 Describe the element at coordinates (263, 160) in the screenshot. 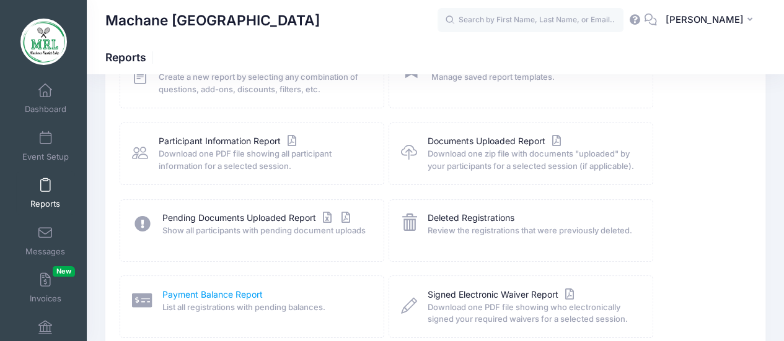

I see `span: Download one PDF file showing all participant information for a selected session.` at that location.